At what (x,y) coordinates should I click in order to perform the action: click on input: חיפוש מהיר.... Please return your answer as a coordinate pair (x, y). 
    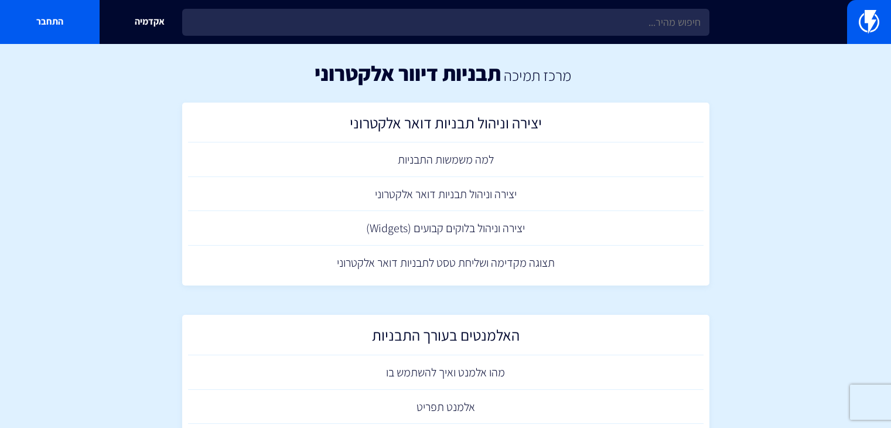
    Looking at the image, I should click on (446, 22).